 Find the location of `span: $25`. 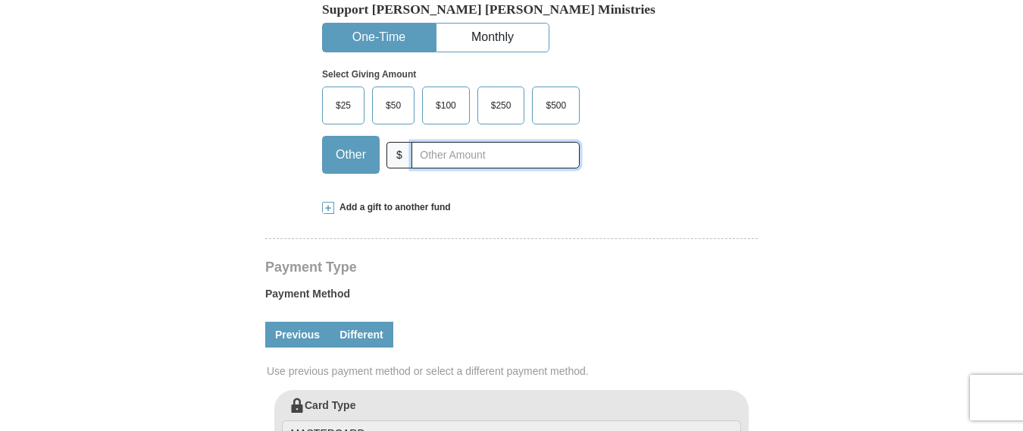

span: $25 is located at coordinates (343, 105).